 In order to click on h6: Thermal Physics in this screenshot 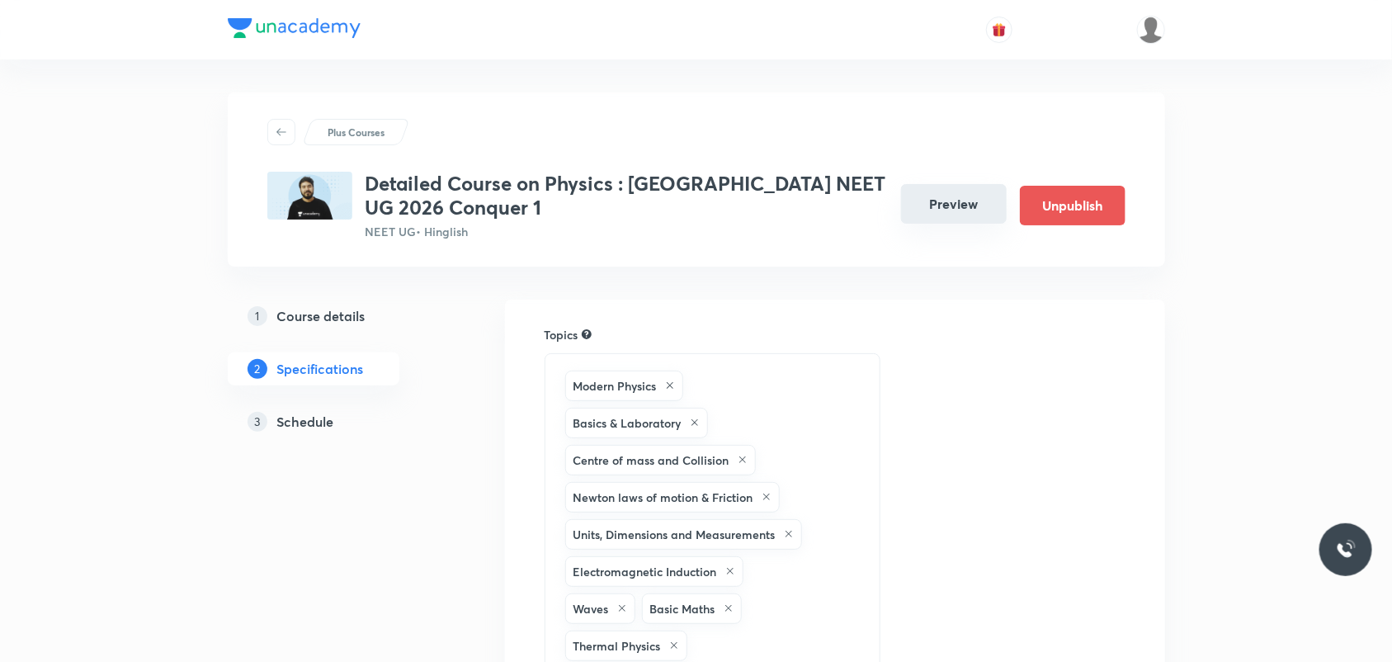, I will do `click(617, 645)`.